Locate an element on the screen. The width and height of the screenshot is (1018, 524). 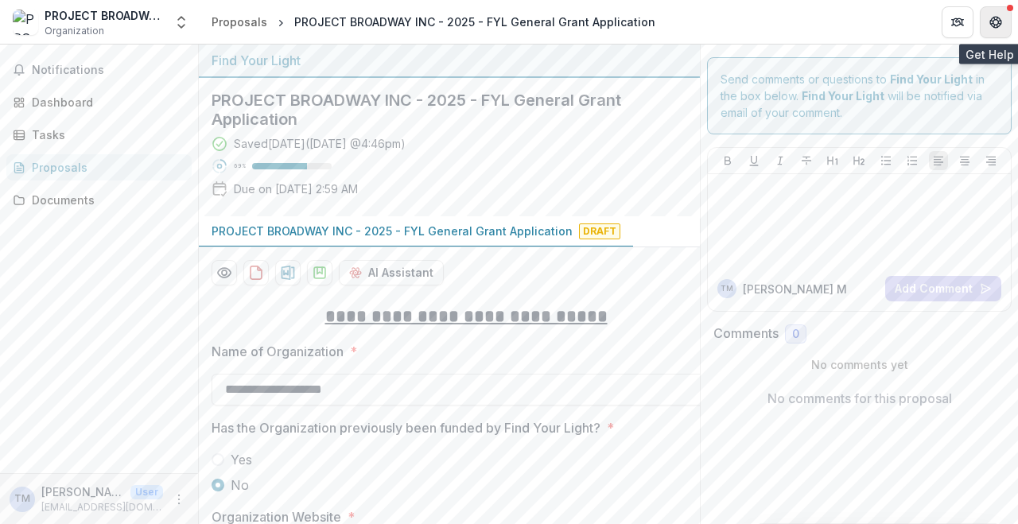
button: Heading 1 is located at coordinates (833, 161).